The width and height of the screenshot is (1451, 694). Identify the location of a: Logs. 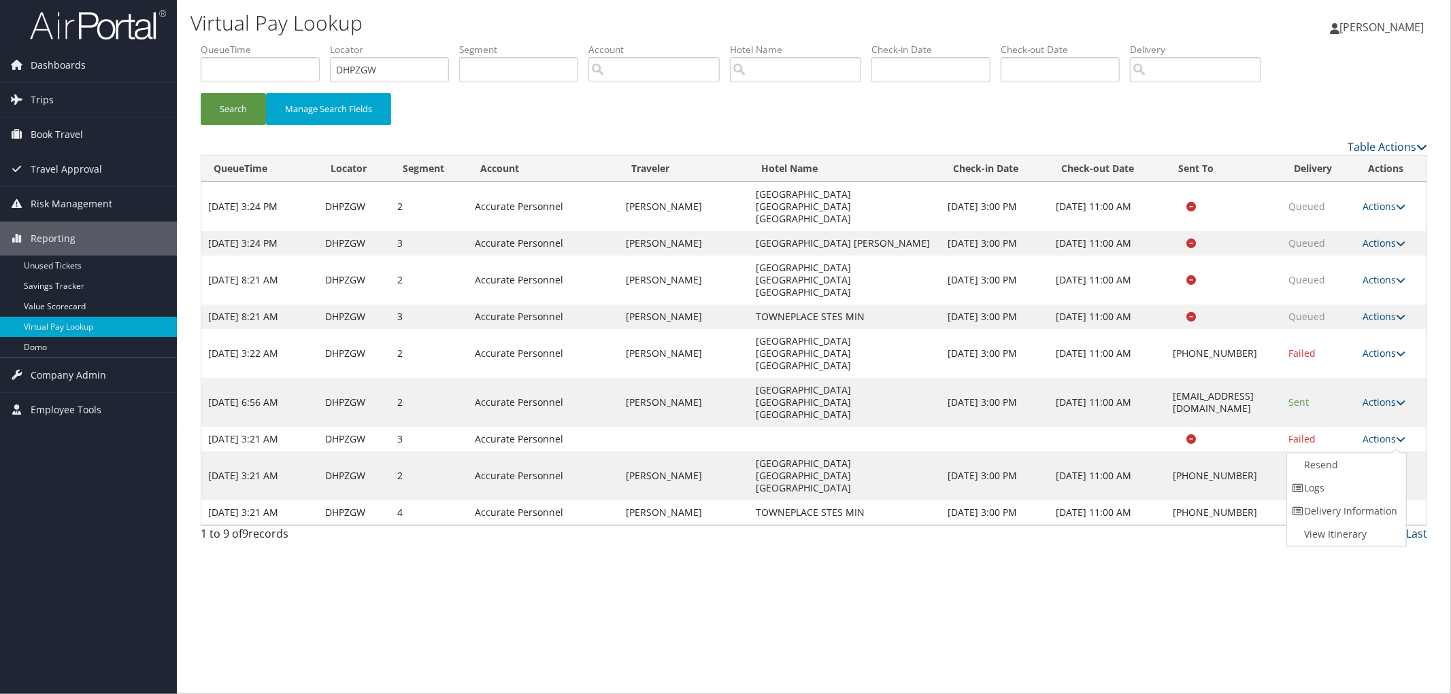
(1345, 488).